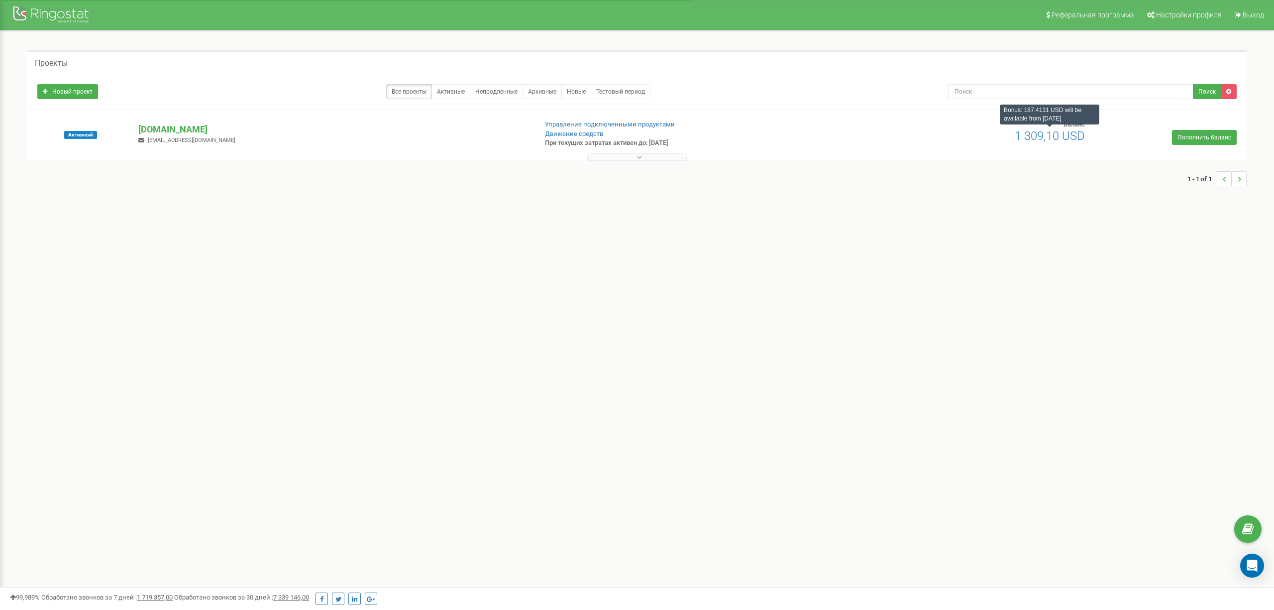 This screenshot has height=610, width=1274. What do you see at coordinates (1207, 92) in the screenshot?
I see `button: Поиск` at bounding box center [1207, 92].